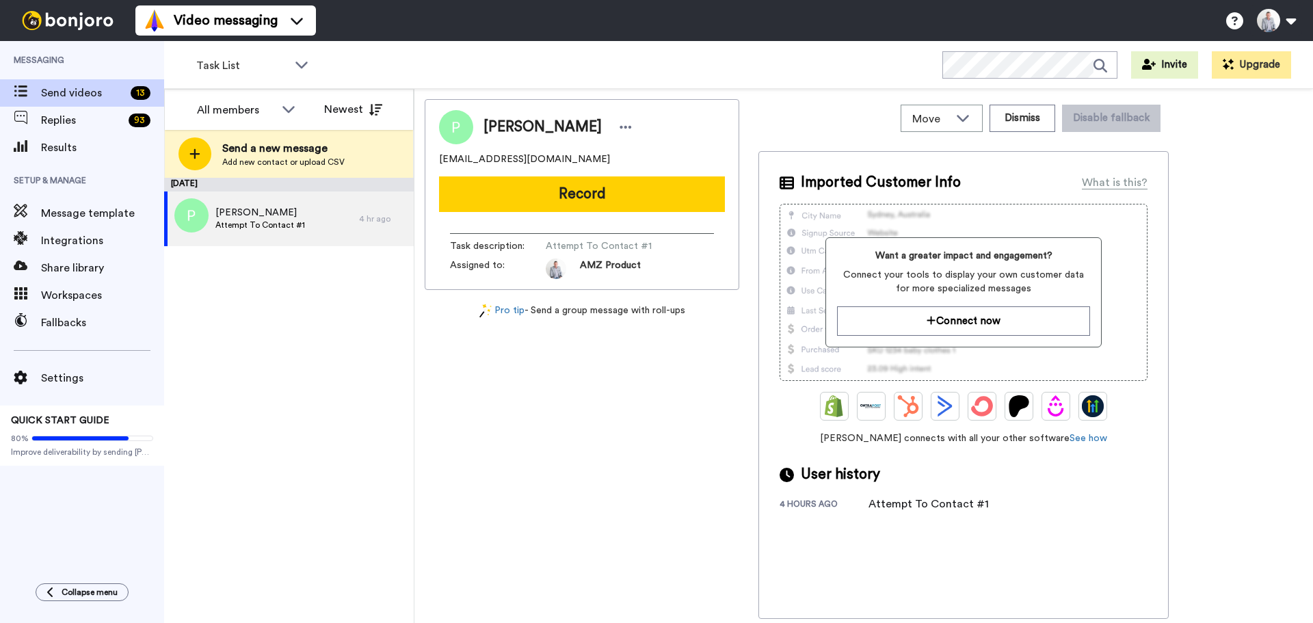  I want to click on span: Share library, so click(103, 268).